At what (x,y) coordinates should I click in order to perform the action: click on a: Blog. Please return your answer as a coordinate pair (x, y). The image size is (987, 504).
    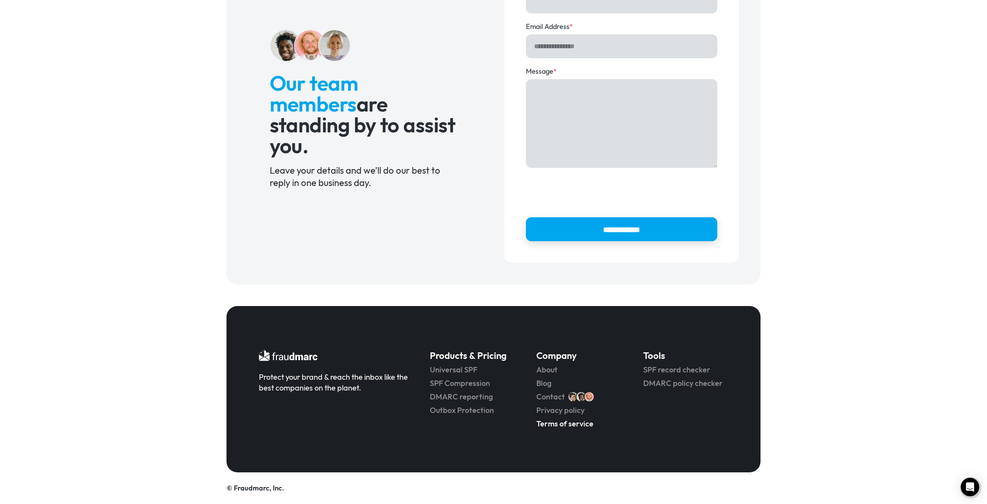
    Looking at the image, I should click on (579, 383).